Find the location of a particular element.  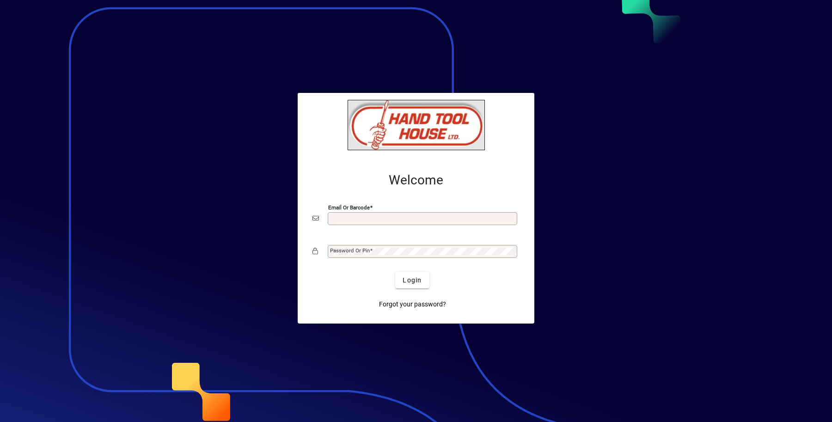

button: Login is located at coordinates (412, 280).